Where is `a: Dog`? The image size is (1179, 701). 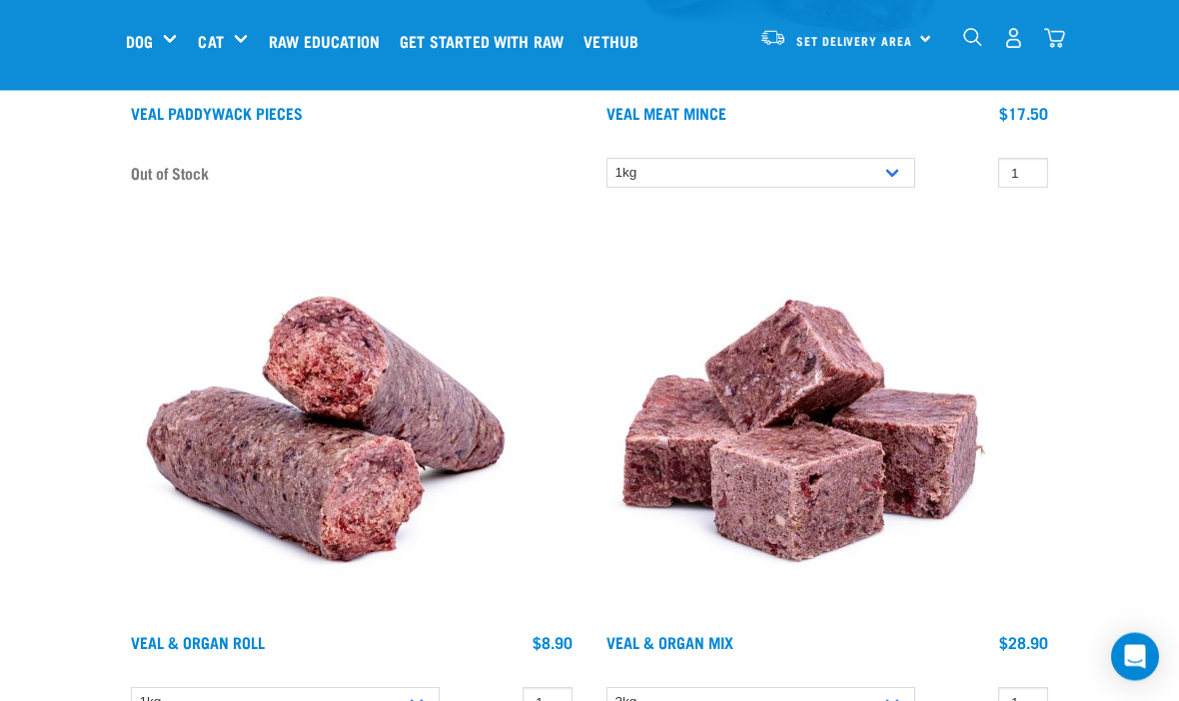 a: Dog is located at coordinates (139, 41).